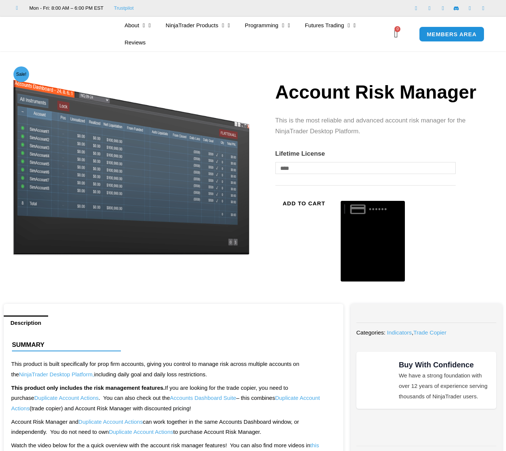  I want to click on a: Reviews, so click(135, 43).